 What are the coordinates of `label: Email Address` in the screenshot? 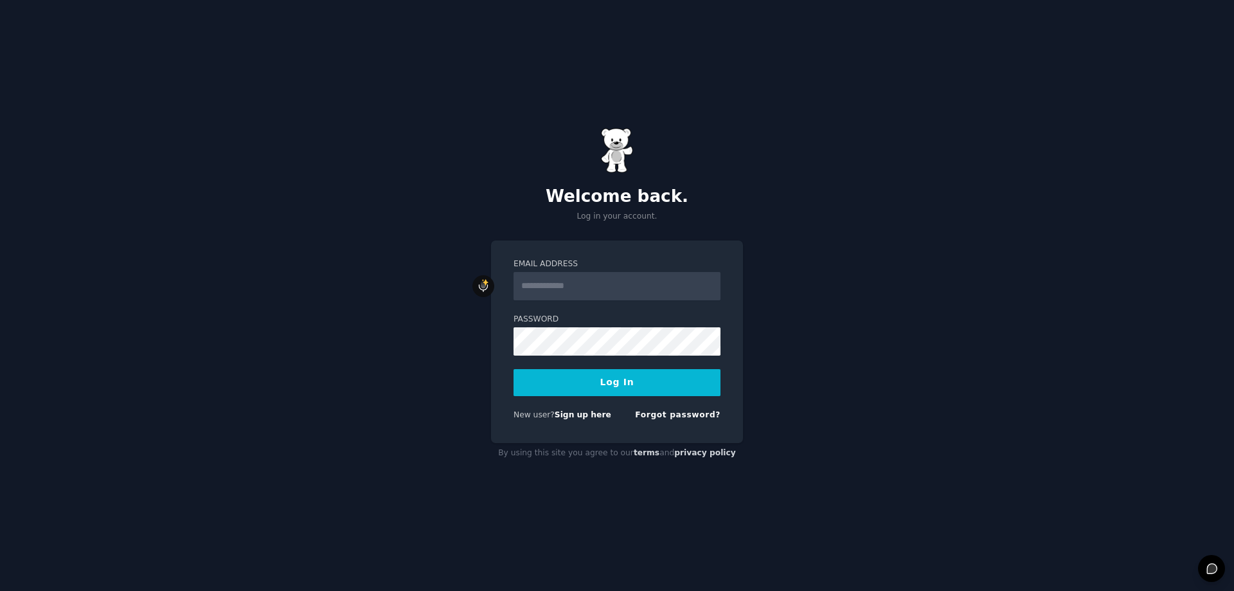 It's located at (617, 264).